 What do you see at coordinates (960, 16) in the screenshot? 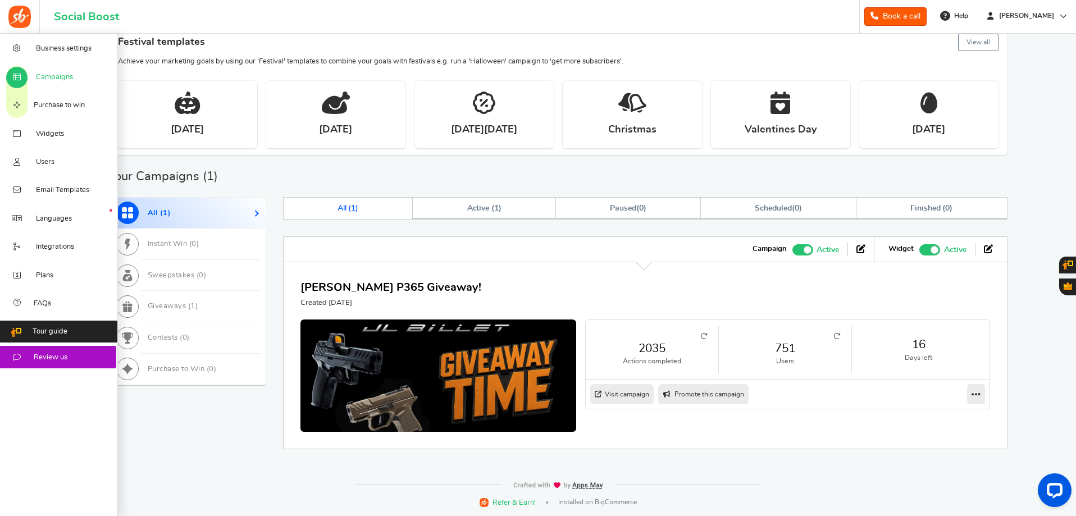
I see `span: Help` at bounding box center [960, 16].